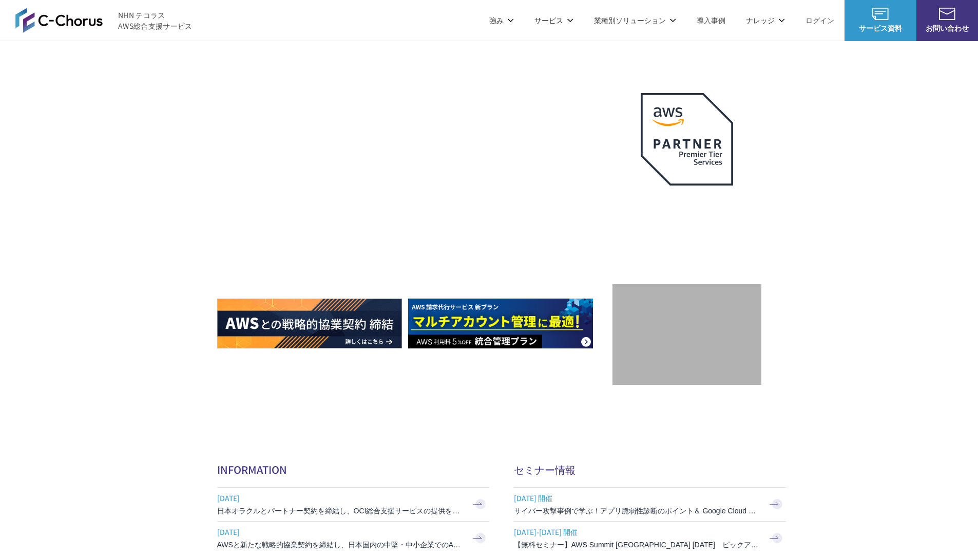 Image resolution: width=978 pixels, height=555 pixels. What do you see at coordinates (881, 14) in the screenshot?
I see `img: AWS総合支援サービス C-Chorus サービス資料` at bounding box center [881, 14].